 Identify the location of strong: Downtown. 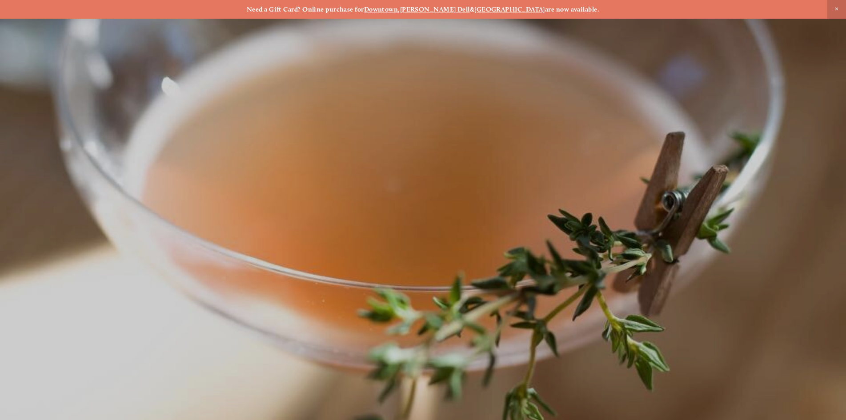
(381, 9).